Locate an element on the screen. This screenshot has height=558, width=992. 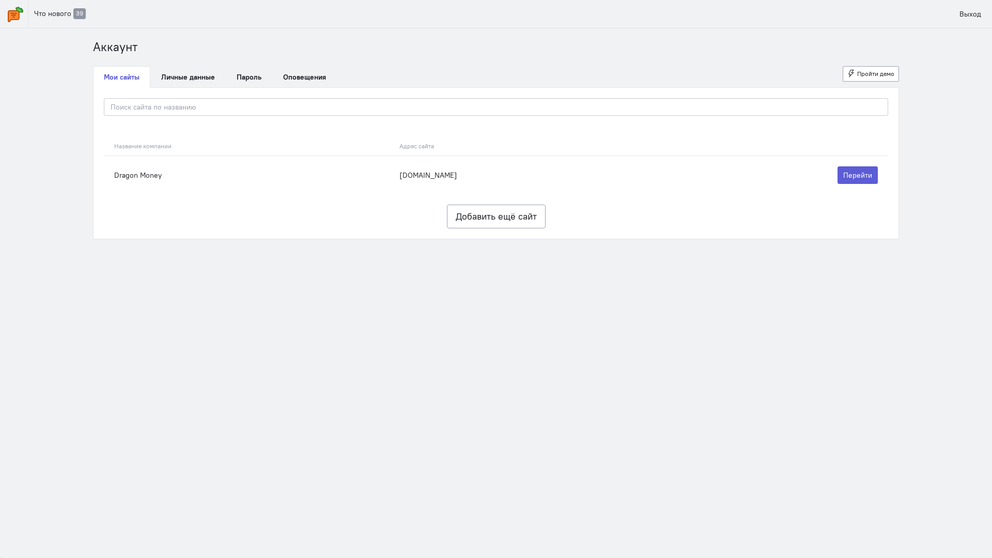
td: Dragon Money is located at coordinates (249, 175).